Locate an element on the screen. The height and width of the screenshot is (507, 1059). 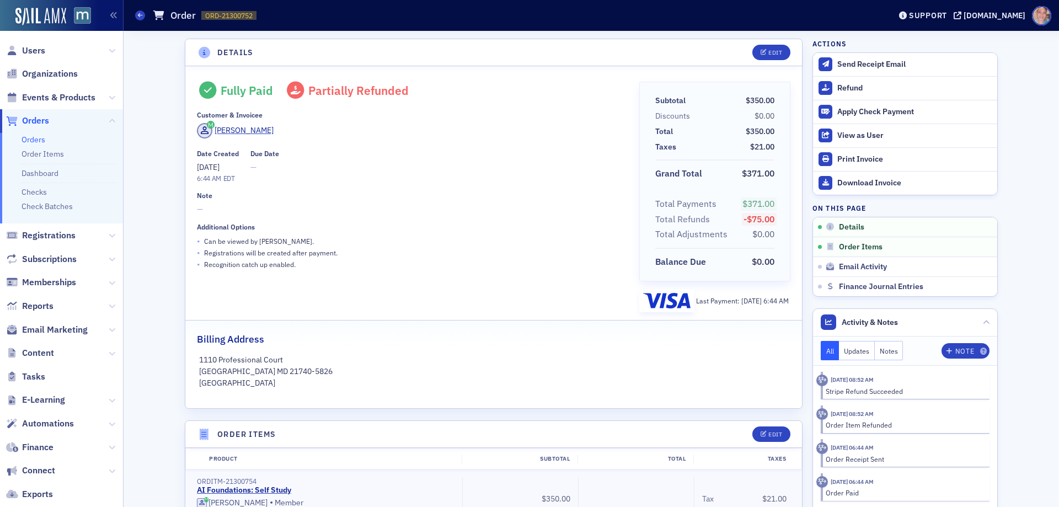
span: Total Adjustments is located at coordinates (693, 234).